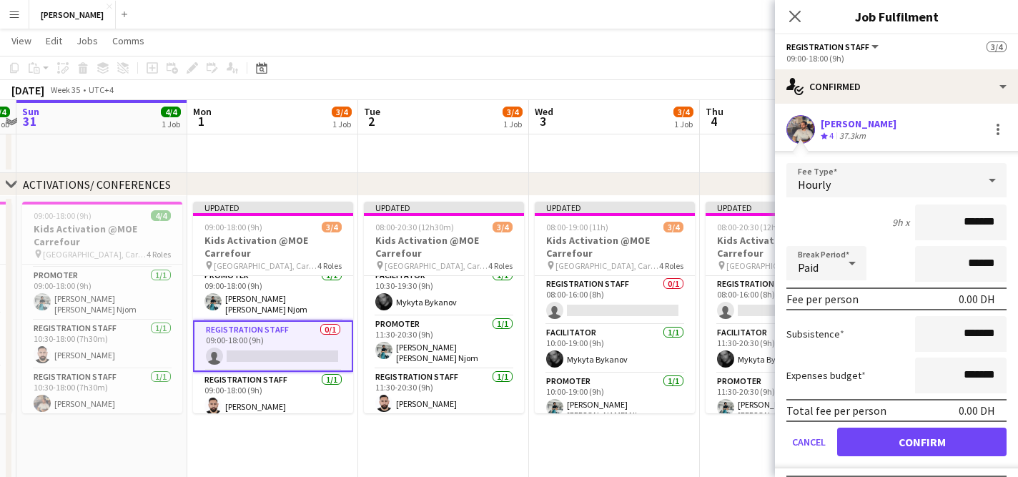  What do you see at coordinates (826, 375) in the screenshot?
I see `label: Expenses budget` at bounding box center [826, 375].